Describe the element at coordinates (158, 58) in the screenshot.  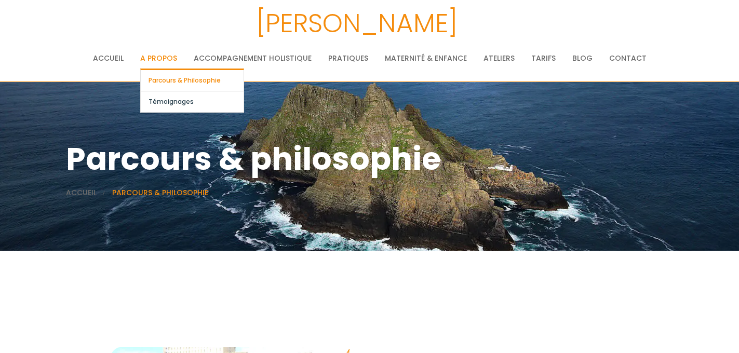
I see `a: A propos` at that location.